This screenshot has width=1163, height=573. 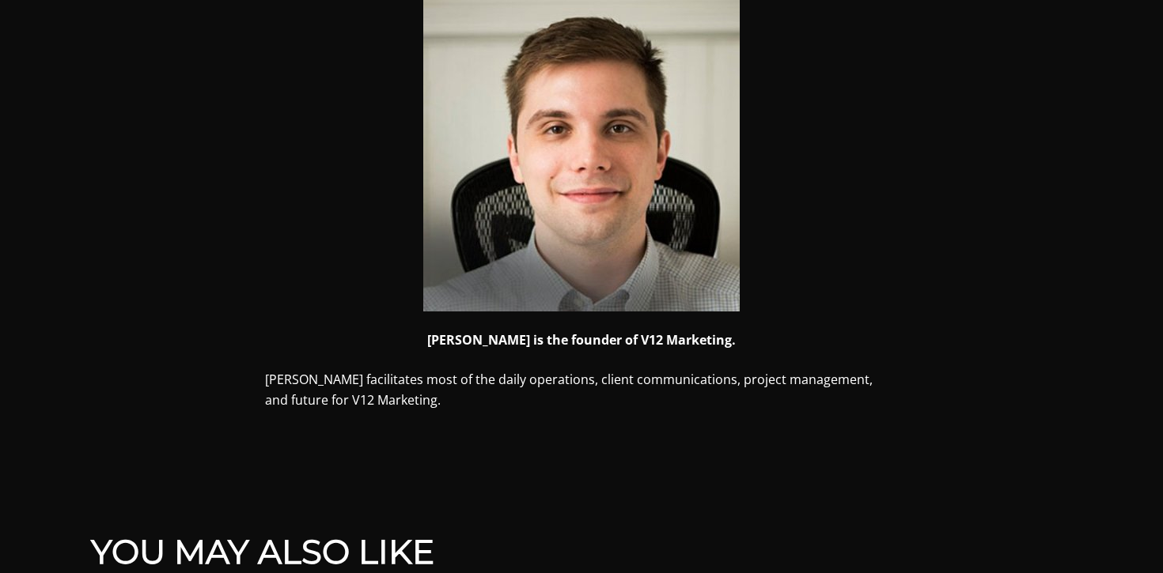 What do you see at coordinates (581, 552) in the screenshot?
I see `h2: You May Also Like` at bounding box center [581, 552].